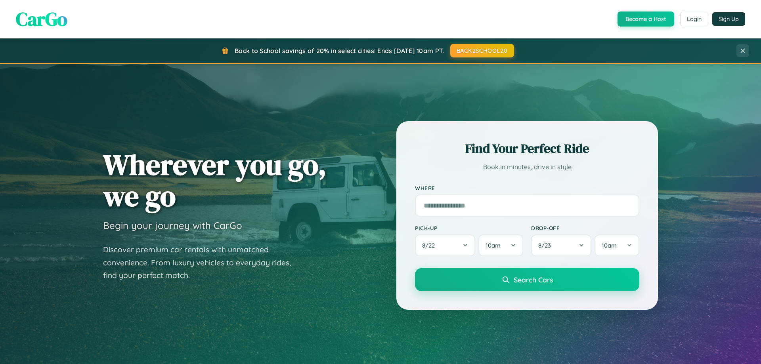 The width and height of the screenshot is (761, 364). I want to click on h2: Find Your Perfect Ride, so click(527, 149).